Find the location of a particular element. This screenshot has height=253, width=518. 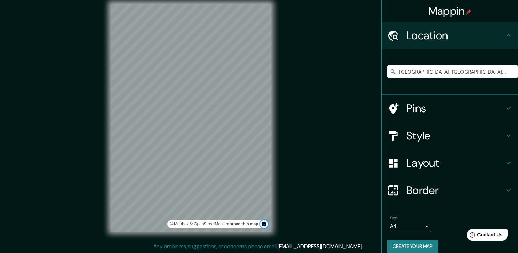

h4: Layout is located at coordinates (455, 163).